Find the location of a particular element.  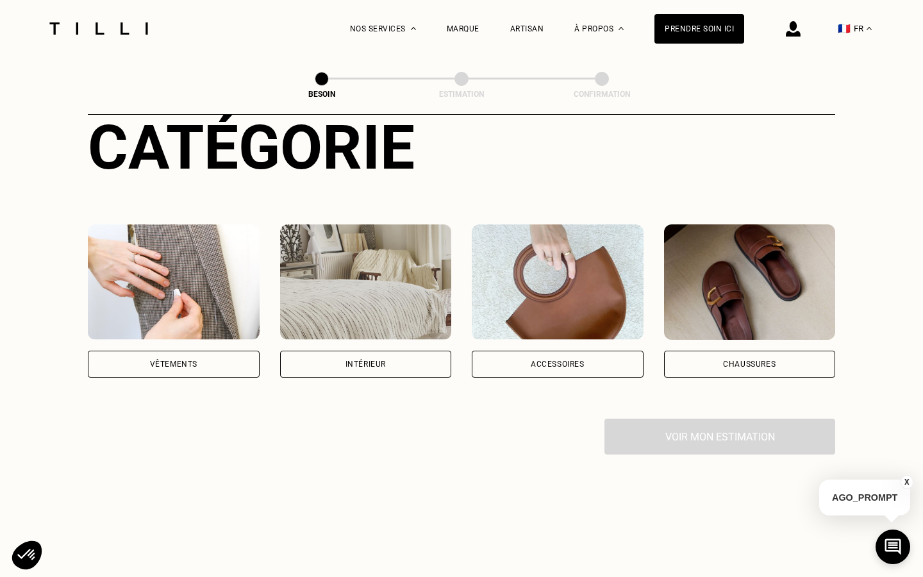

img: icône connexion is located at coordinates (793, 29).